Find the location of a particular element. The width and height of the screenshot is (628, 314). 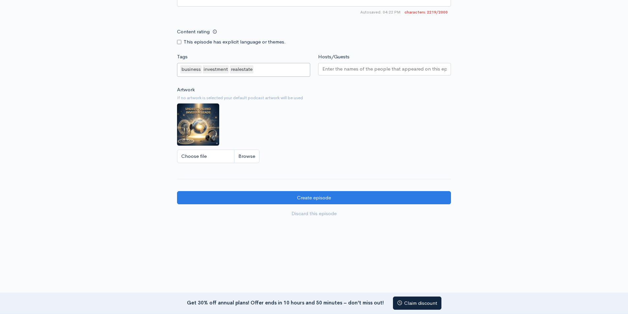

label: Tags is located at coordinates (182, 57).